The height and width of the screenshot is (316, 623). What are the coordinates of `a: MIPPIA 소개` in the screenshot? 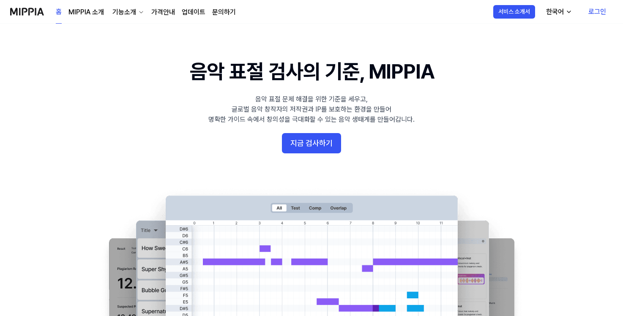 It's located at (86, 12).